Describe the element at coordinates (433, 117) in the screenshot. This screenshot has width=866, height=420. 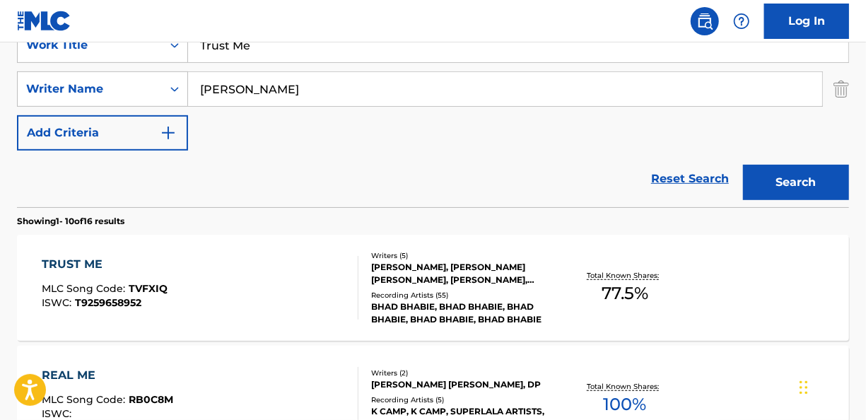
I see `form: Search Form` at that location.